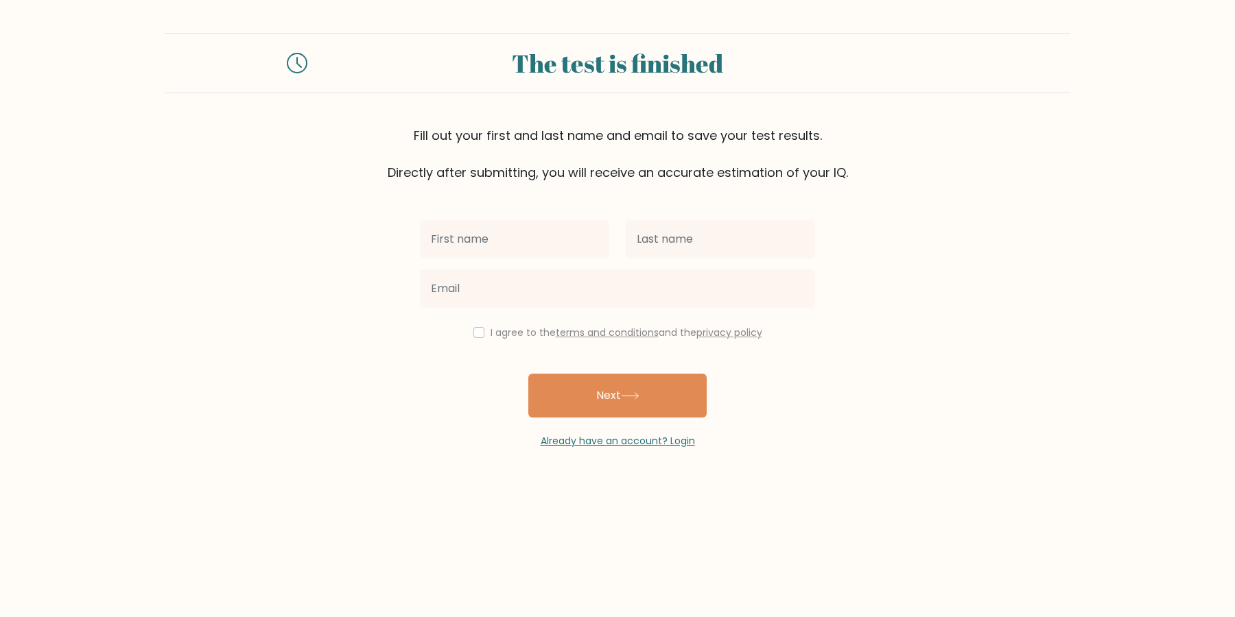 This screenshot has height=617, width=1235. I want to click on input: Last name, so click(720, 239).